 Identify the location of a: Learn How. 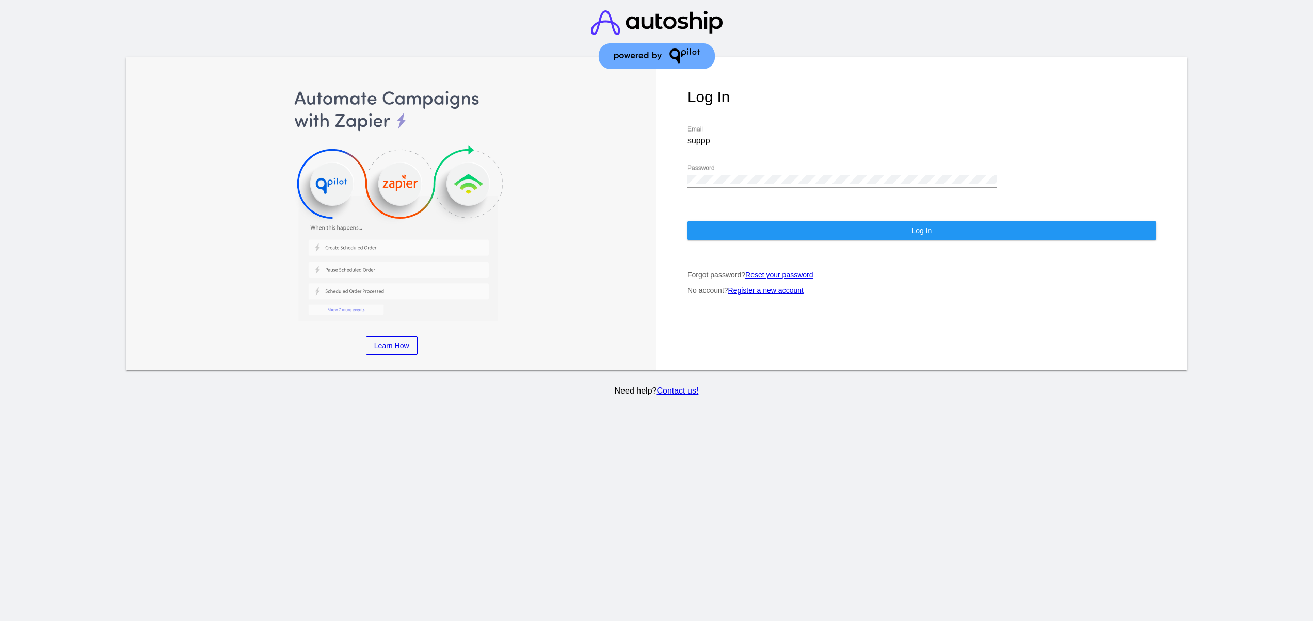
(392, 346).